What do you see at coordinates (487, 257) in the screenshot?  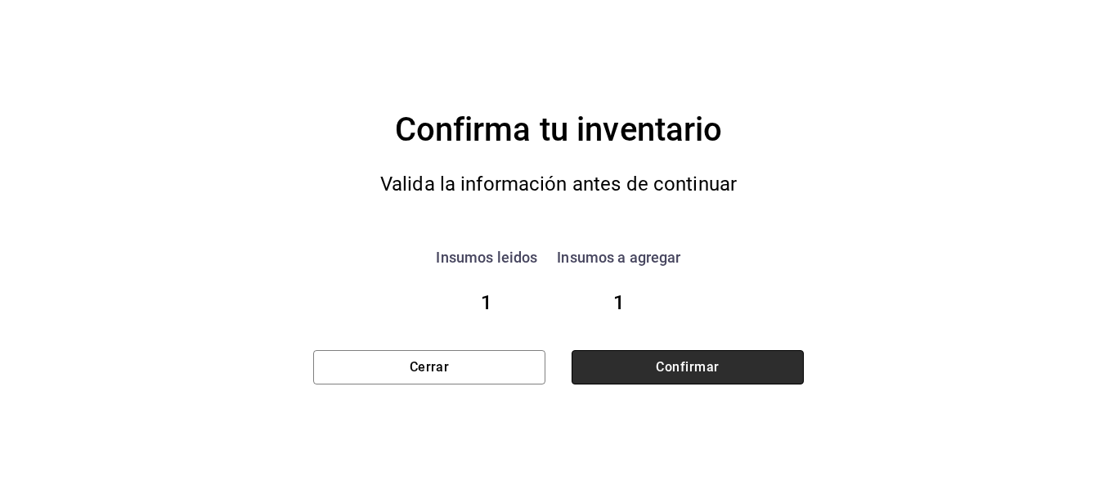 I see `div: Insumos leidos` at bounding box center [487, 257].